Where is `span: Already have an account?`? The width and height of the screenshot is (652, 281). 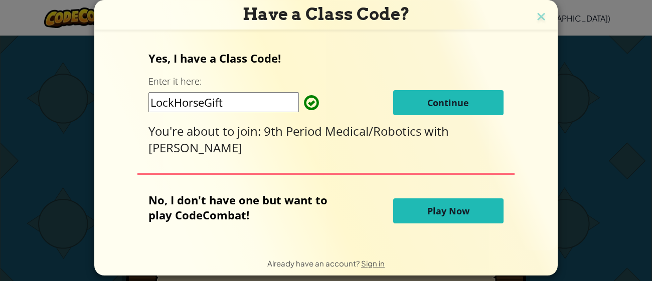
span: Already have an account? is located at coordinates (314, 263).